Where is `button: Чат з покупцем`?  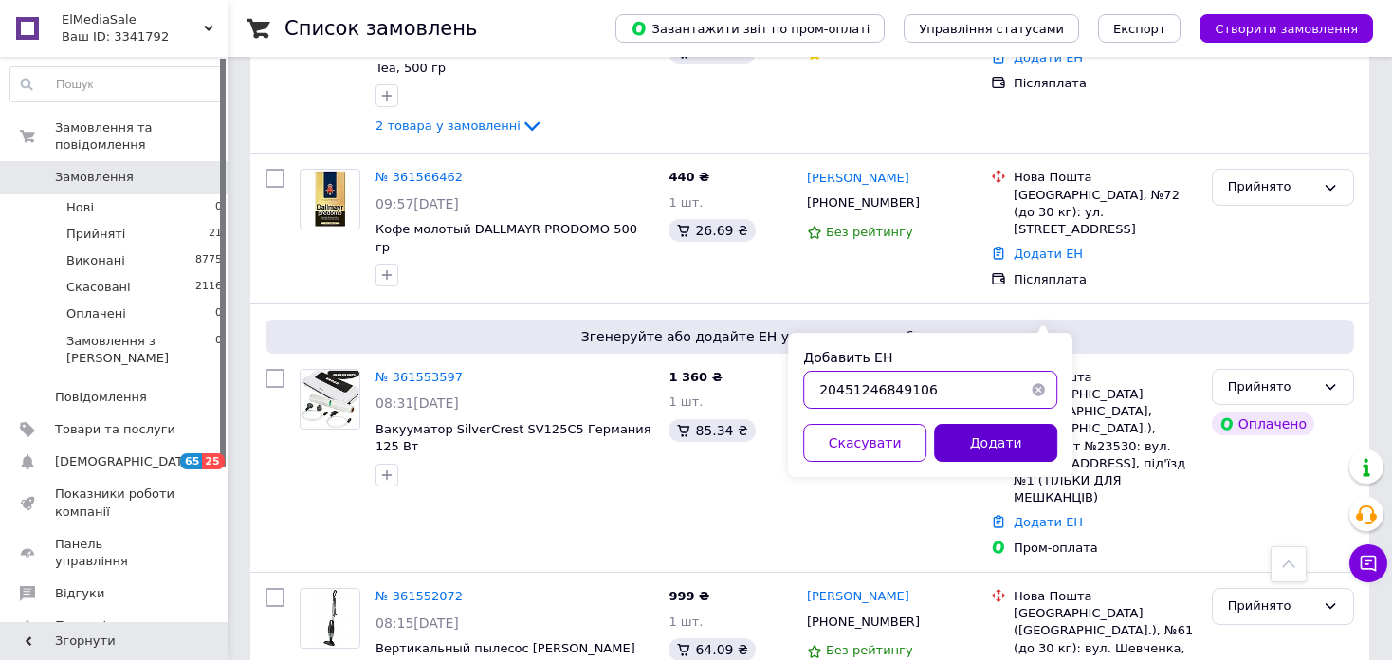 button: Чат з покупцем is located at coordinates (1368, 563).